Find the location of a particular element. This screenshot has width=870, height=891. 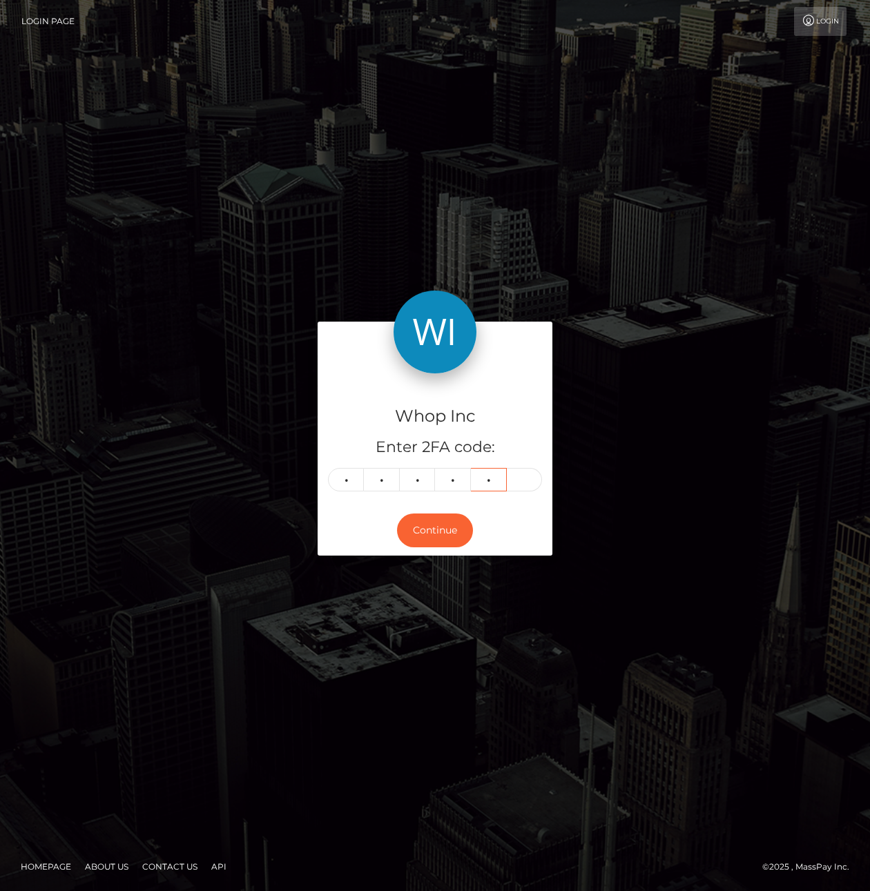

h5: Enter 2FA code: is located at coordinates (435, 447).